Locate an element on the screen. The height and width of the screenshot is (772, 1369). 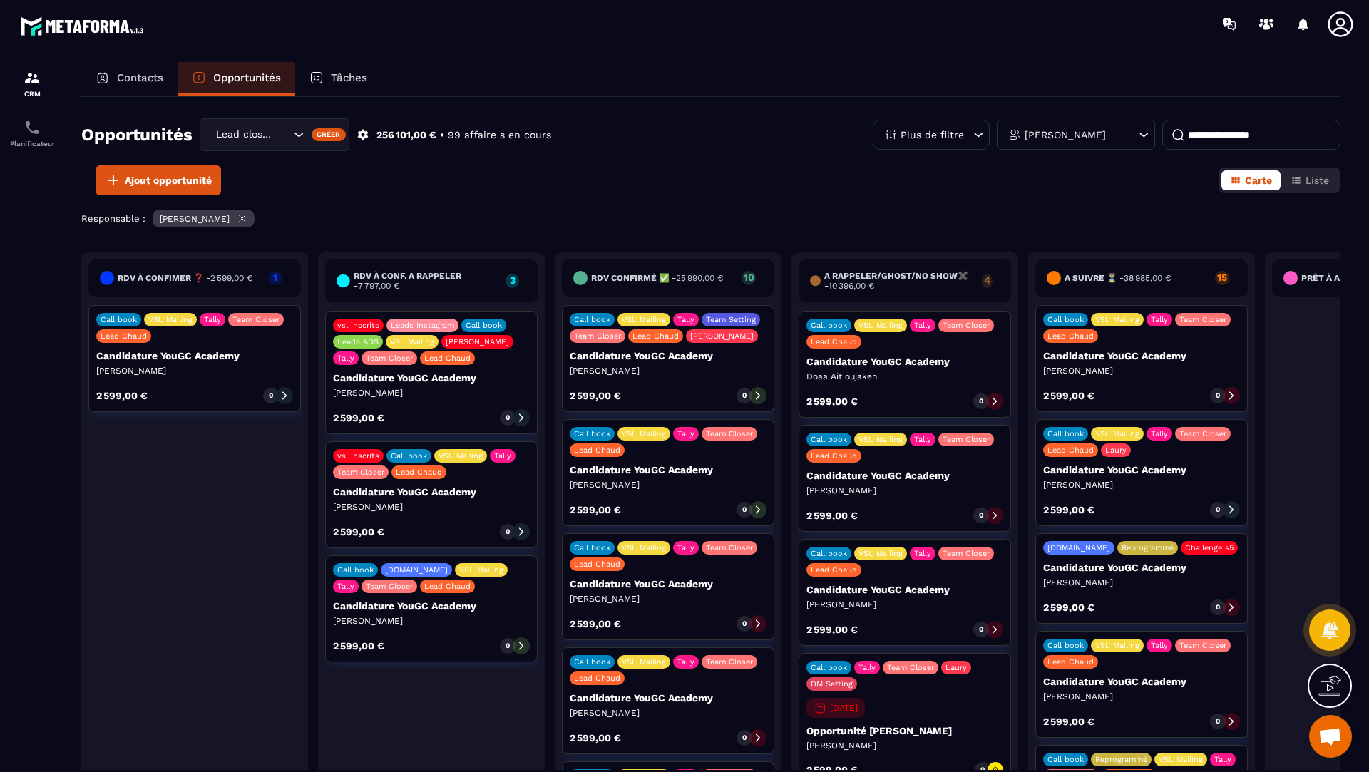
a: formationformationCRM is located at coordinates (32, 83).